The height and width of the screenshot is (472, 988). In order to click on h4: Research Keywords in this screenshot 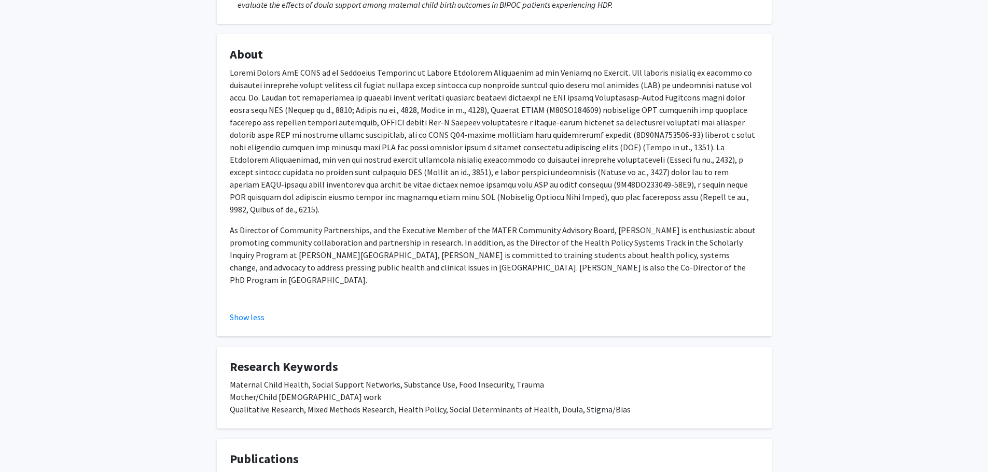, I will do `click(494, 367)`.